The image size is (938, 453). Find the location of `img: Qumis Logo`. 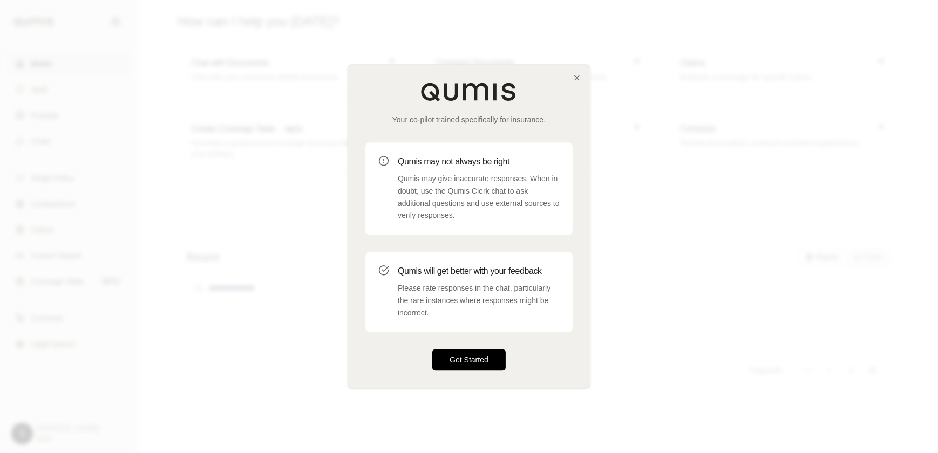

img: Qumis Logo is located at coordinates (469, 92).